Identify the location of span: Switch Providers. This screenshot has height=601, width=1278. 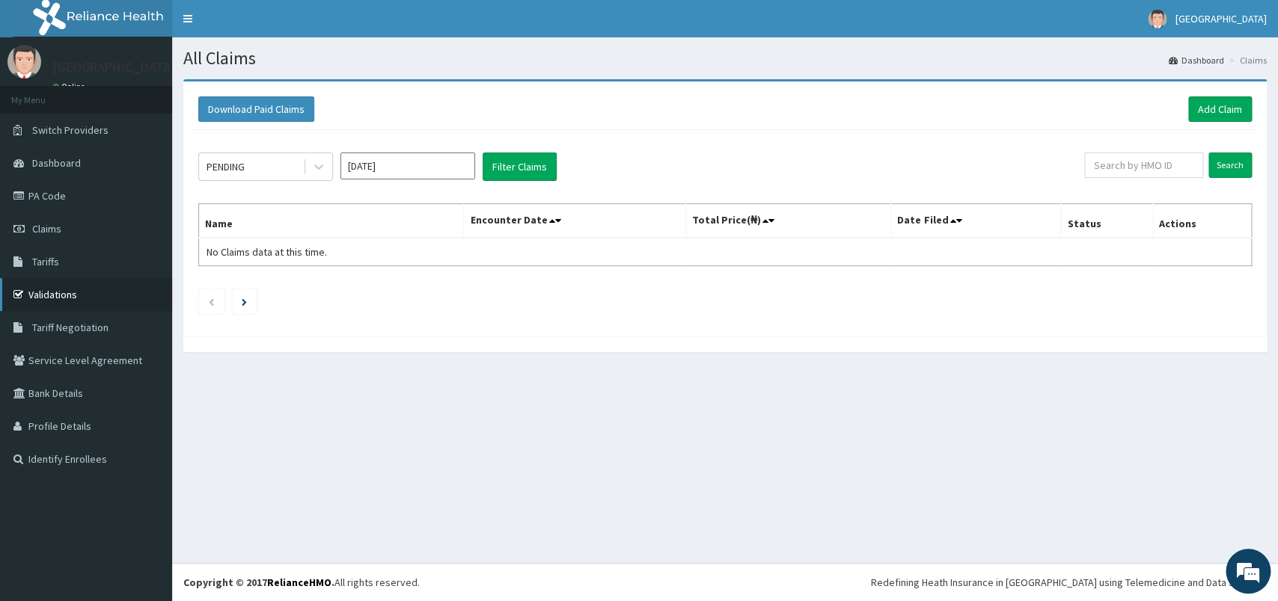
(70, 130).